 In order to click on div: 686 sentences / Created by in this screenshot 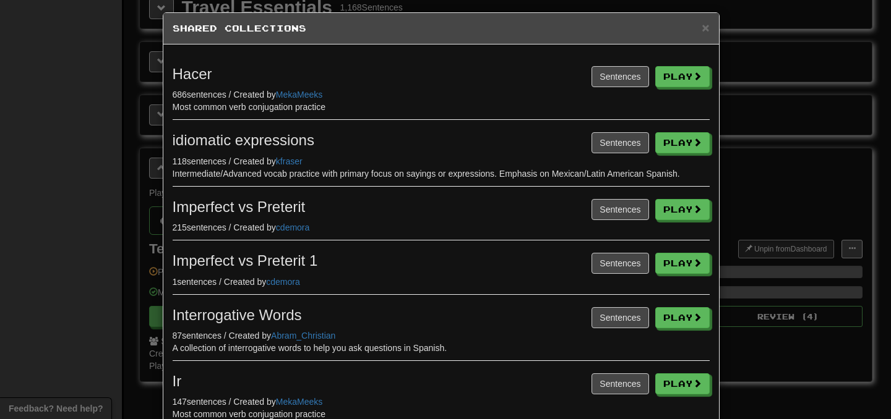, I will do `click(441, 95)`.